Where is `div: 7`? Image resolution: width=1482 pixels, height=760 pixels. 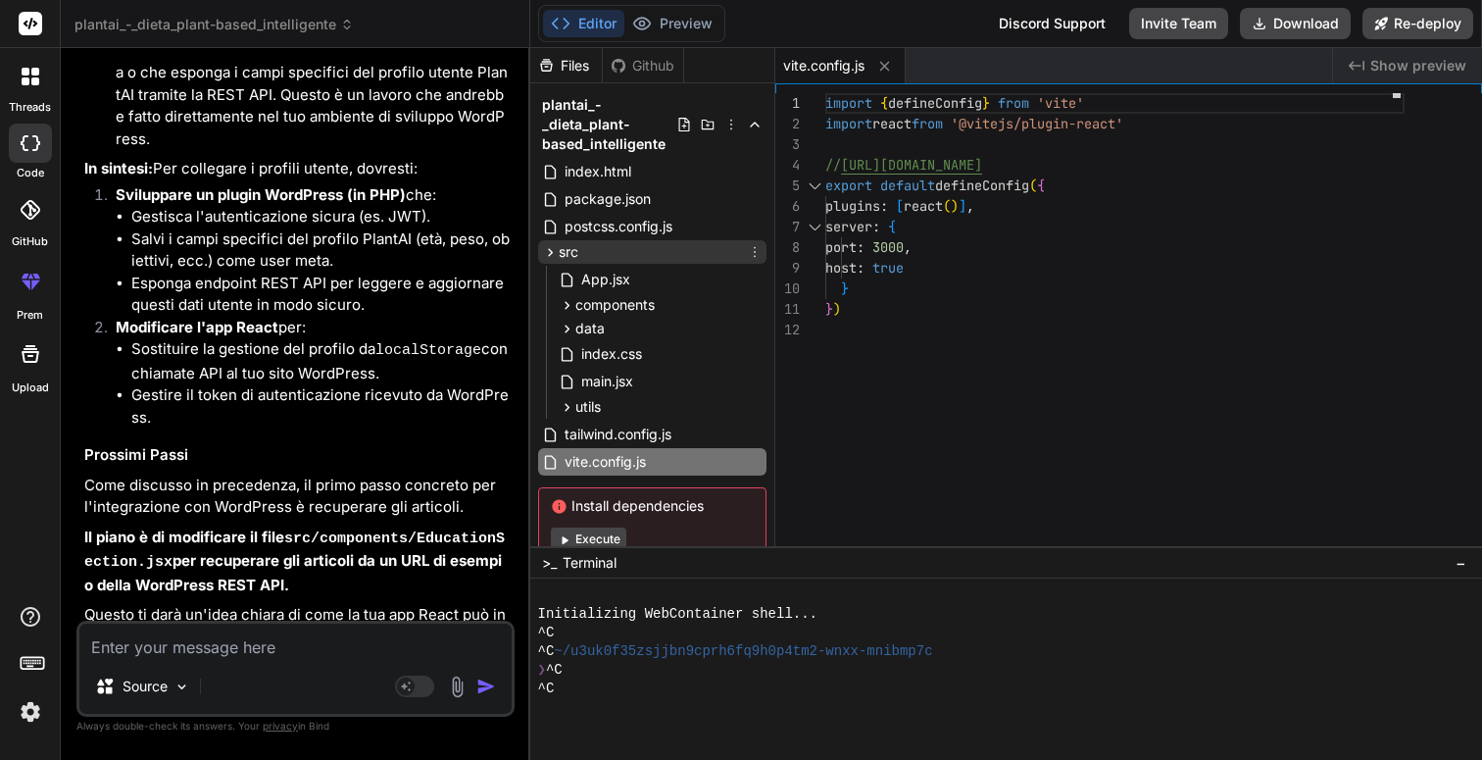 div: 7 is located at coordinates (787, 226).